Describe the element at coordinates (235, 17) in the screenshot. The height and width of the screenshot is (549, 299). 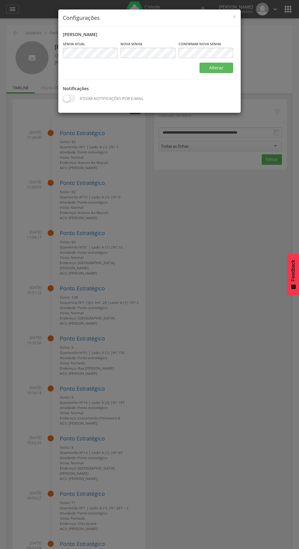
I see `button: Close` at that location.